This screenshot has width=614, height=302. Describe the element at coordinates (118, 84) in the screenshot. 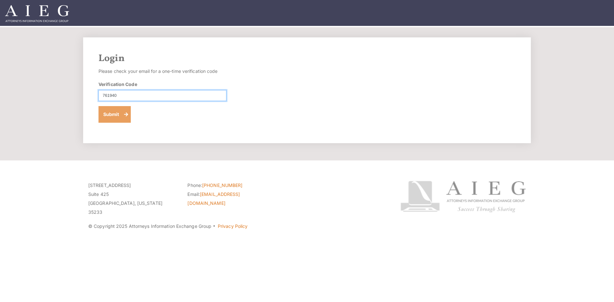

I see `label: Verification Code` at that location.